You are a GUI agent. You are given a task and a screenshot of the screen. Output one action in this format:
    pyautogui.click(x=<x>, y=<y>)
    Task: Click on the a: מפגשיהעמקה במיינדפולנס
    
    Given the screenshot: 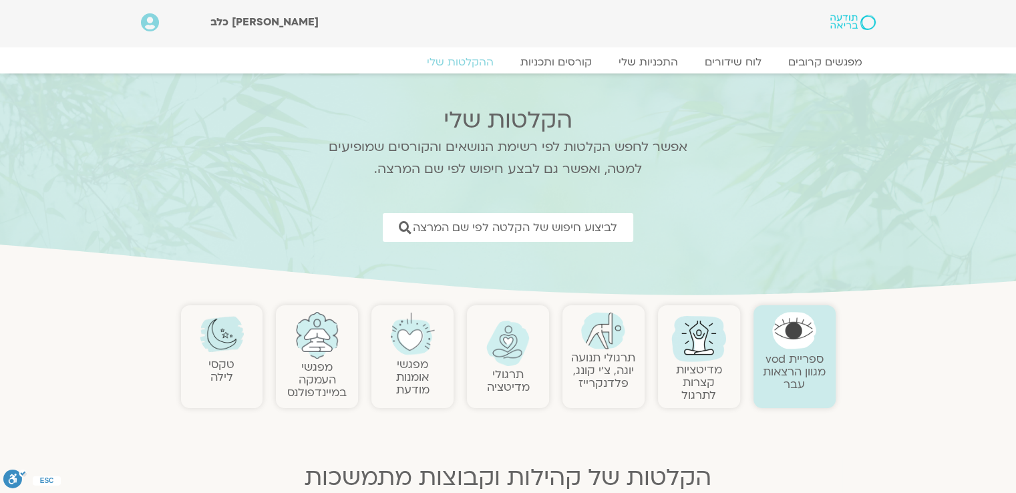 What is the action you would take?
    pyautogui.click(x=317, y=380)
    